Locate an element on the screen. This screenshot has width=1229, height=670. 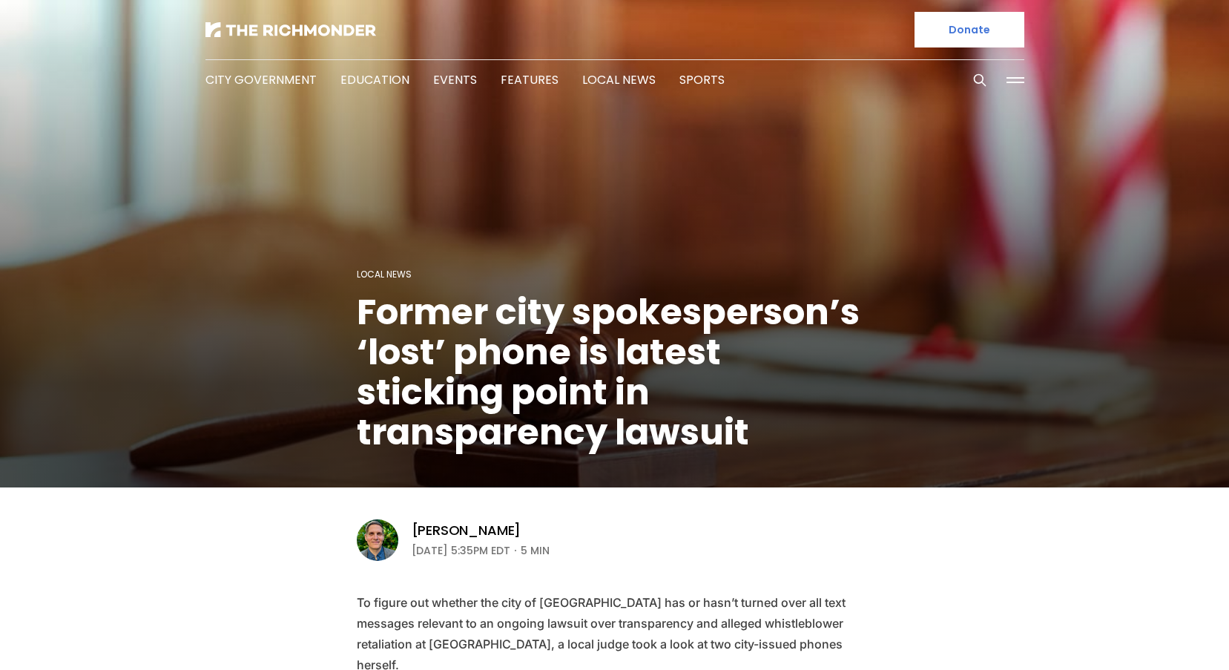
a: Sports is located at coordinates (702, 79).